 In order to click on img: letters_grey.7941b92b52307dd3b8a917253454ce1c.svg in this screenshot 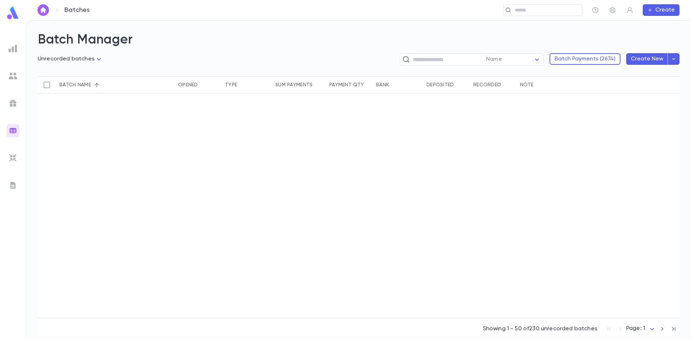, I will do `click(13, 185)`.